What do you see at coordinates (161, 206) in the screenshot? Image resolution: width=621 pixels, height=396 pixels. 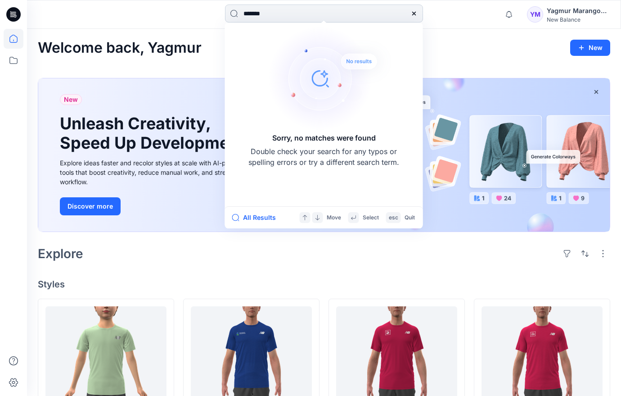 I see `a: Discover more` at bounding box center [161, 206].